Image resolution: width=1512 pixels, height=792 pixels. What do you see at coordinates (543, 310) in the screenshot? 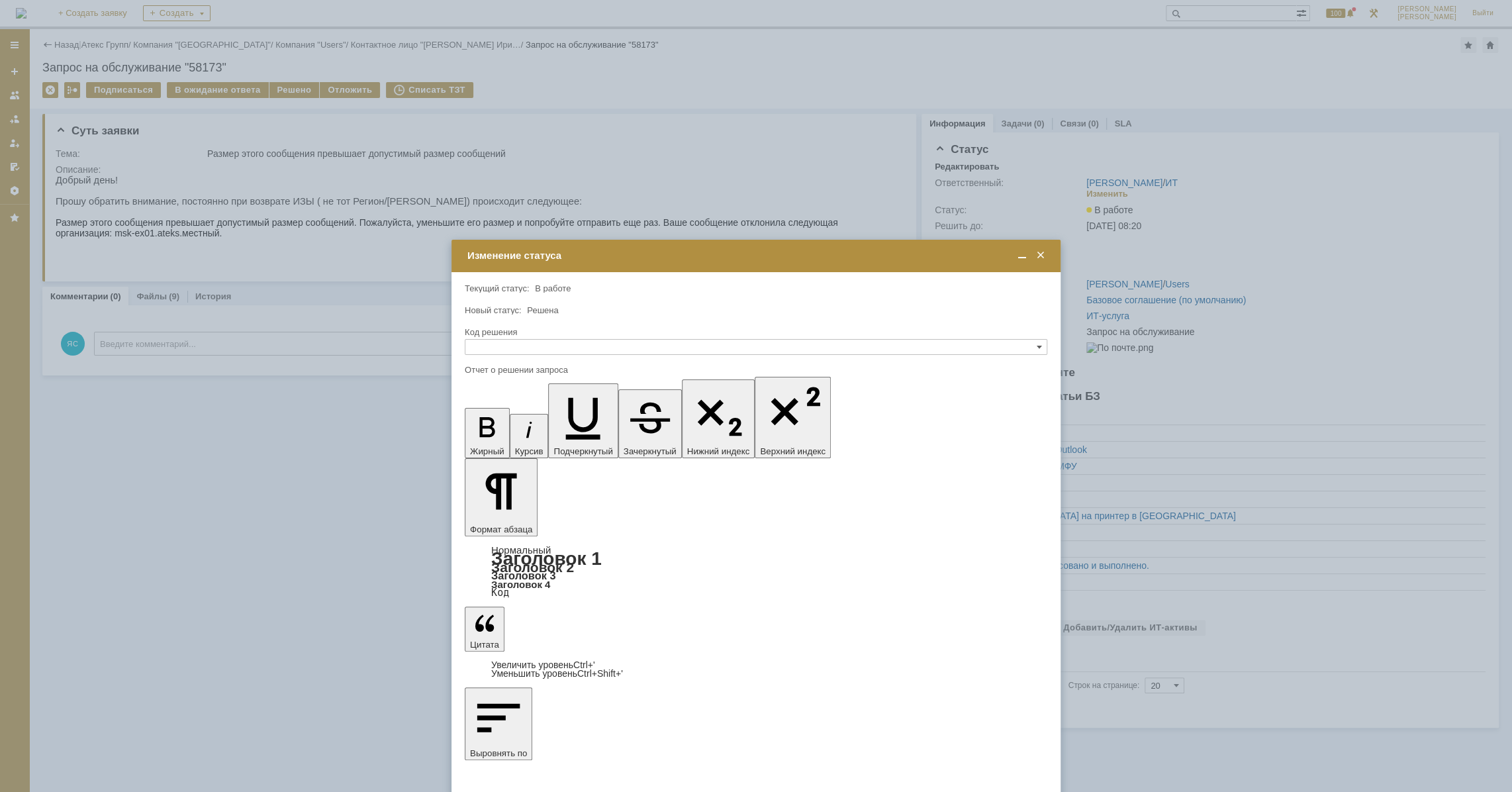
I see `span: Решена` at bounding box center [543, 310].